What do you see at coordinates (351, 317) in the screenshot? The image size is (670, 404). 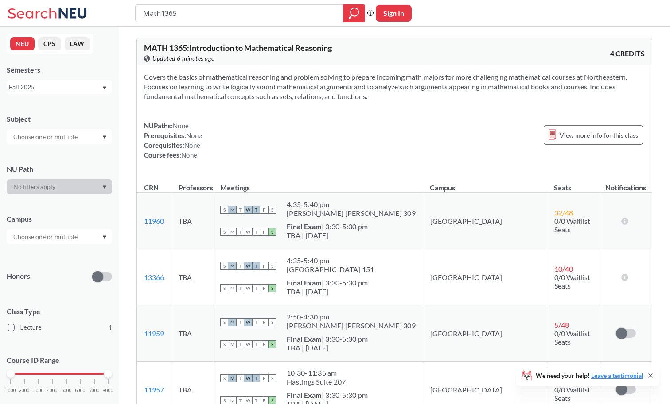 I see `div: 2:50 - 4:30 pm` at bounding box center [351, 317].